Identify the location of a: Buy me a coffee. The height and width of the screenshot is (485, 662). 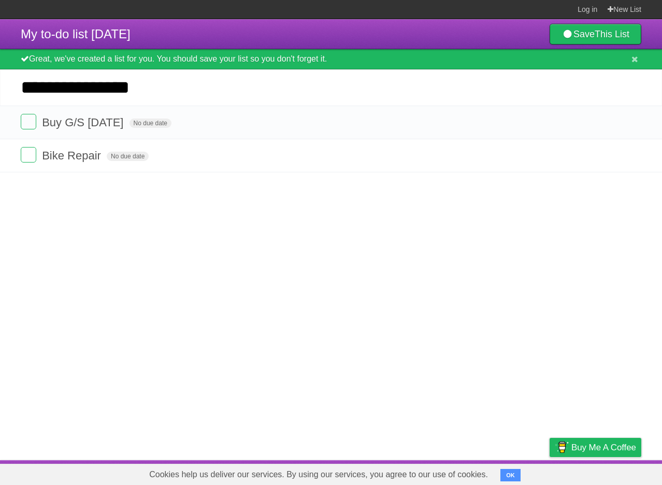
(595, 448).